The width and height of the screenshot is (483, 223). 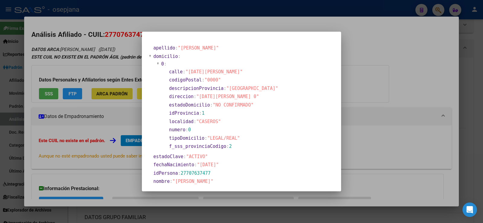 What do you see at coordinates (208, 122) in the screenshot?
I see `span: "CASEROS"` at bounding box center [208, 122].